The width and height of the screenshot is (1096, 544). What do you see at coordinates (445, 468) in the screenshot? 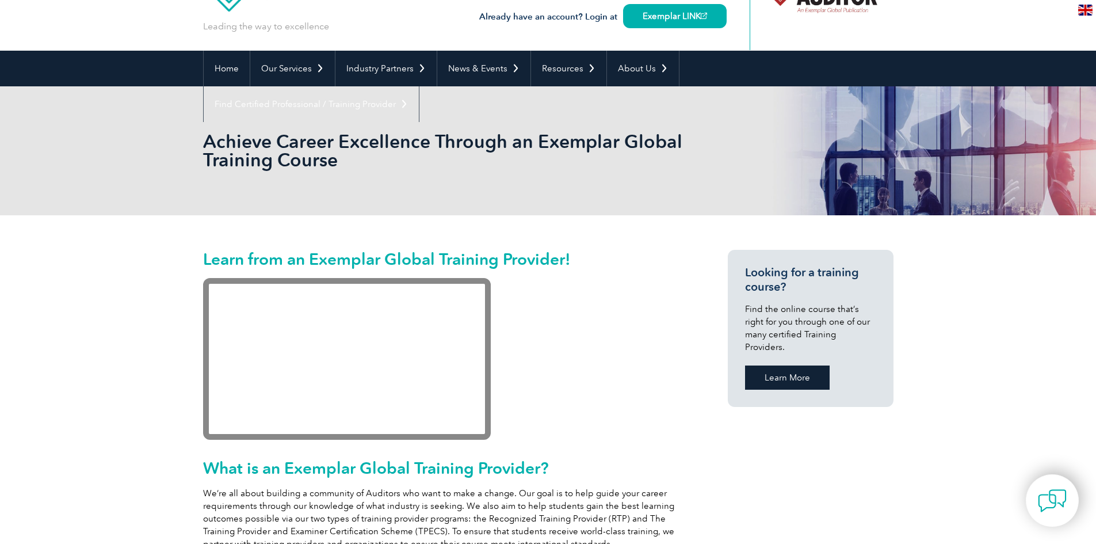
I see `h2: What is an Exemplar Global Training Provider?` at bounding box center [445, 468].